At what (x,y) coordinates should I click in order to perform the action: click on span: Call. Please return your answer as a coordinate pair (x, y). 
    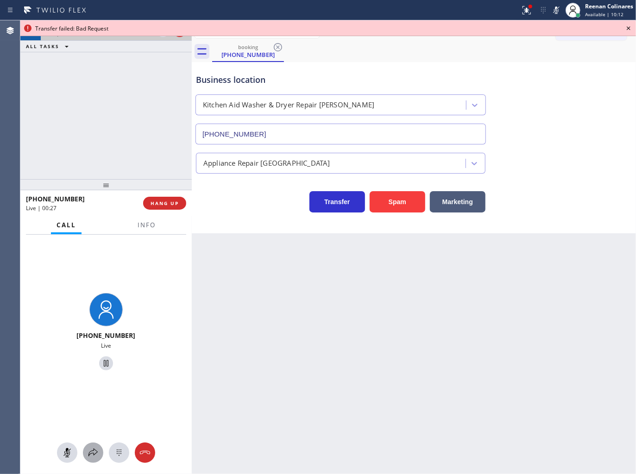
    Looking at the image, I should click on (66, 225).